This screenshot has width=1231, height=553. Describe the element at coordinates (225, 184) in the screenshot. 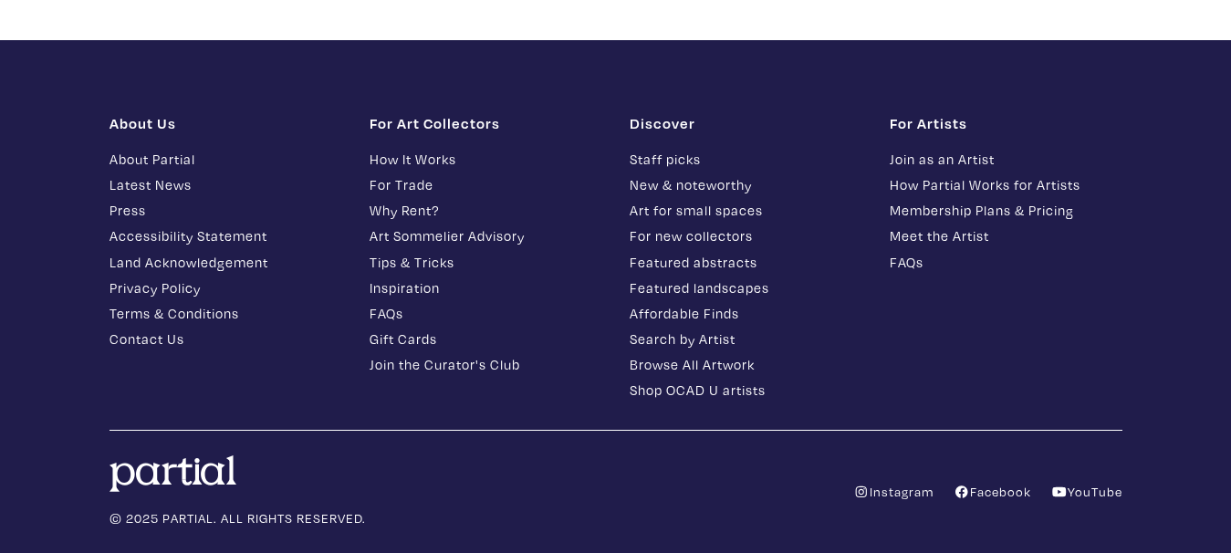

I see `a: Latest News` at that location.